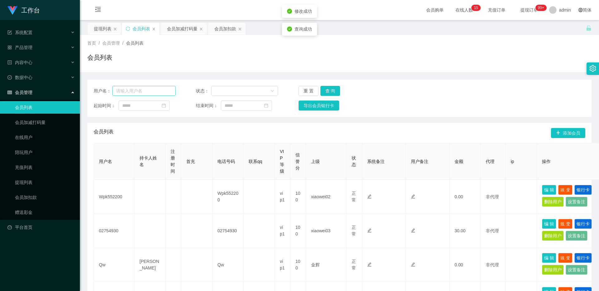 This screenshot has width=599, height=291. I want to click on span: 状态：, so click(203, 91).